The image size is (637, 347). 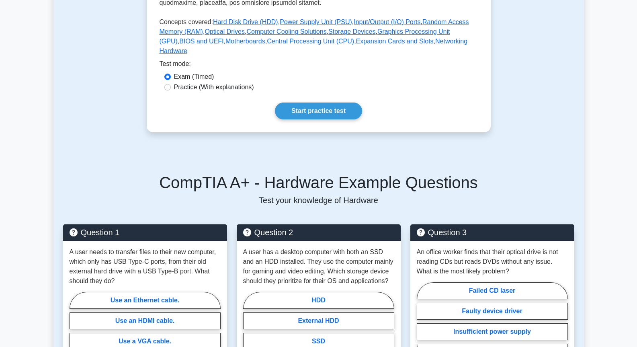 I want to click on a: Input/Output (I/O) Ports, so click(x=387, y=22).